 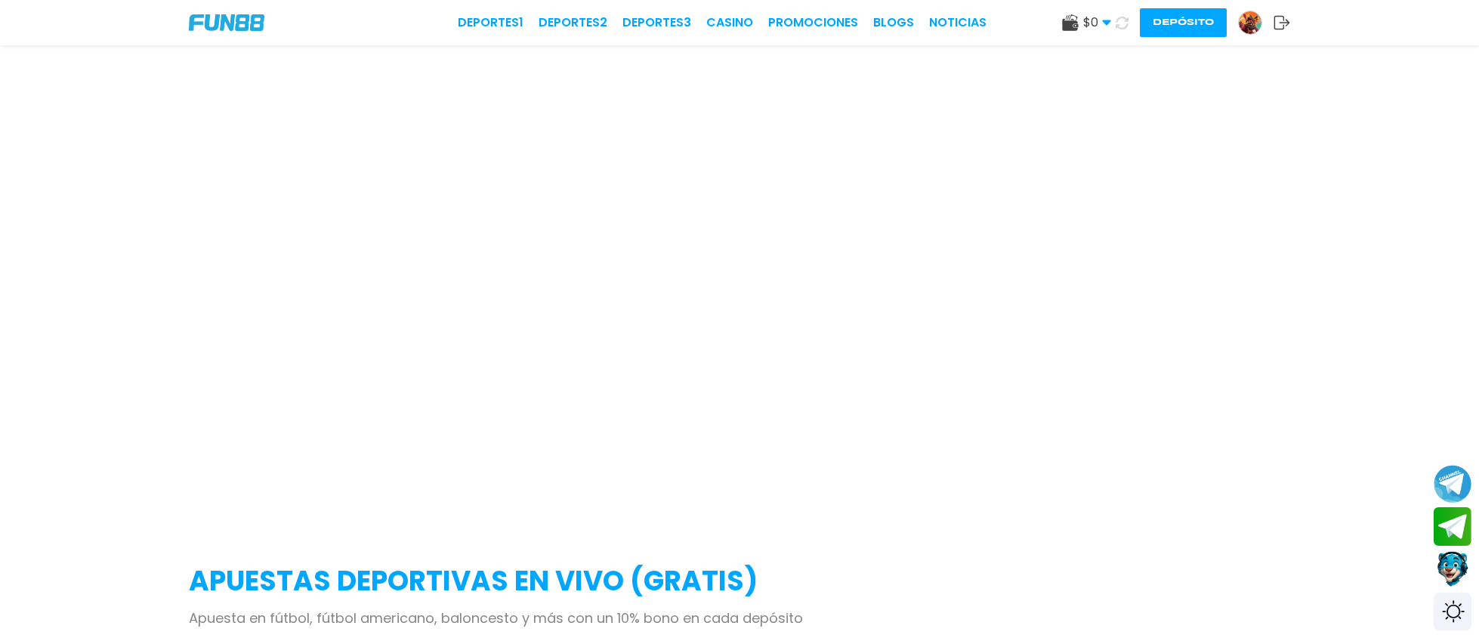 What do you see at coordinates (958, 23) in the screenshot?
I see `a: NOTICIAS` at bounding box center [958, 23].